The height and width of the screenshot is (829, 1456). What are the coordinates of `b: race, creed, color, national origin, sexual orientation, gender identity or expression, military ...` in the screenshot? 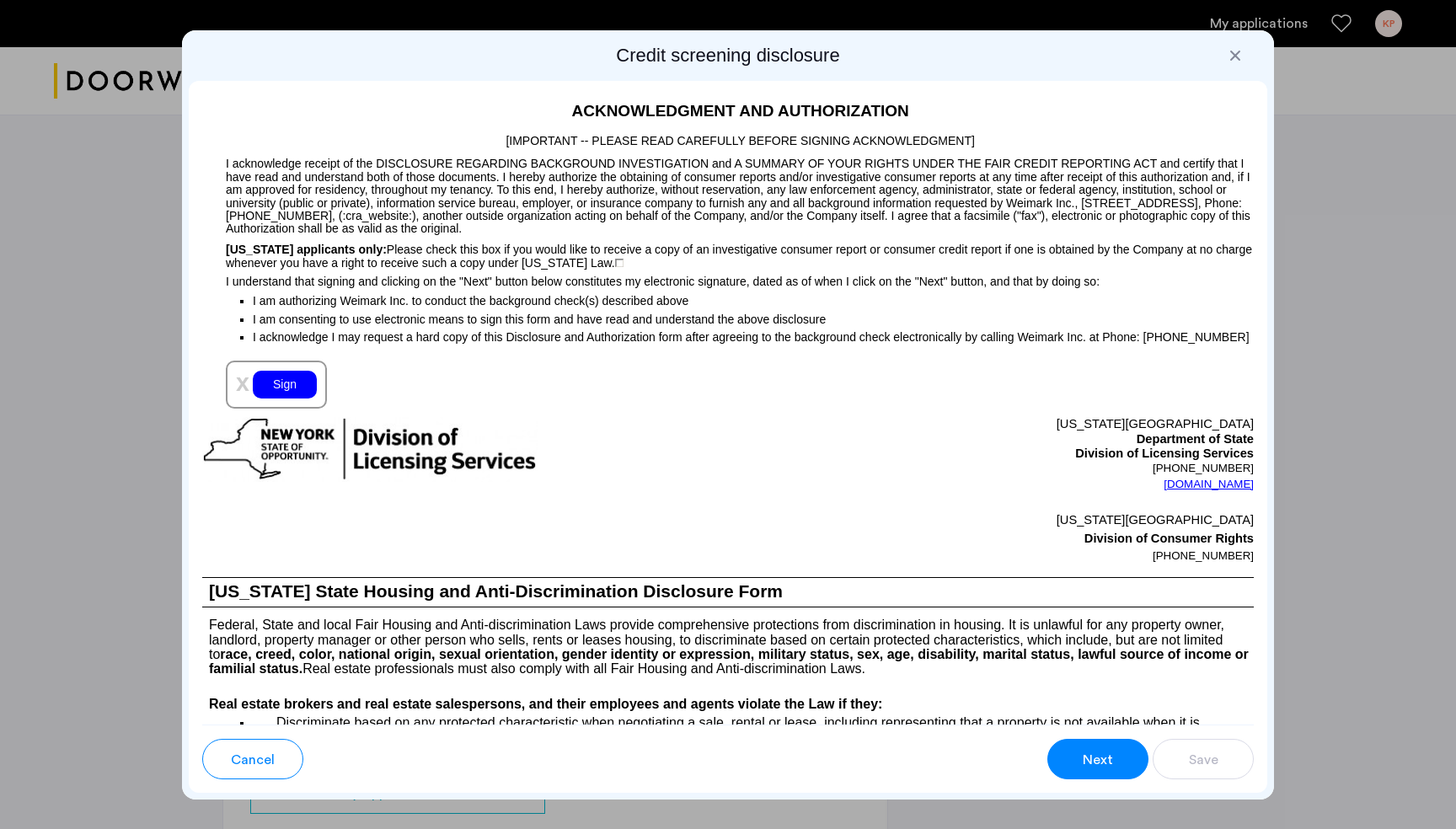 It's located at (728, 661).